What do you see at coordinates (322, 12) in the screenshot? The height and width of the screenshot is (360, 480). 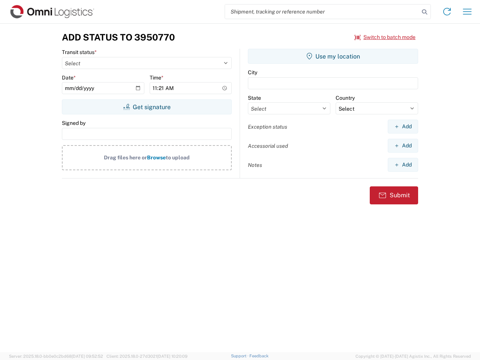 I see `input: Shipment, tracking or reference number` at bounding box center [322, 12].